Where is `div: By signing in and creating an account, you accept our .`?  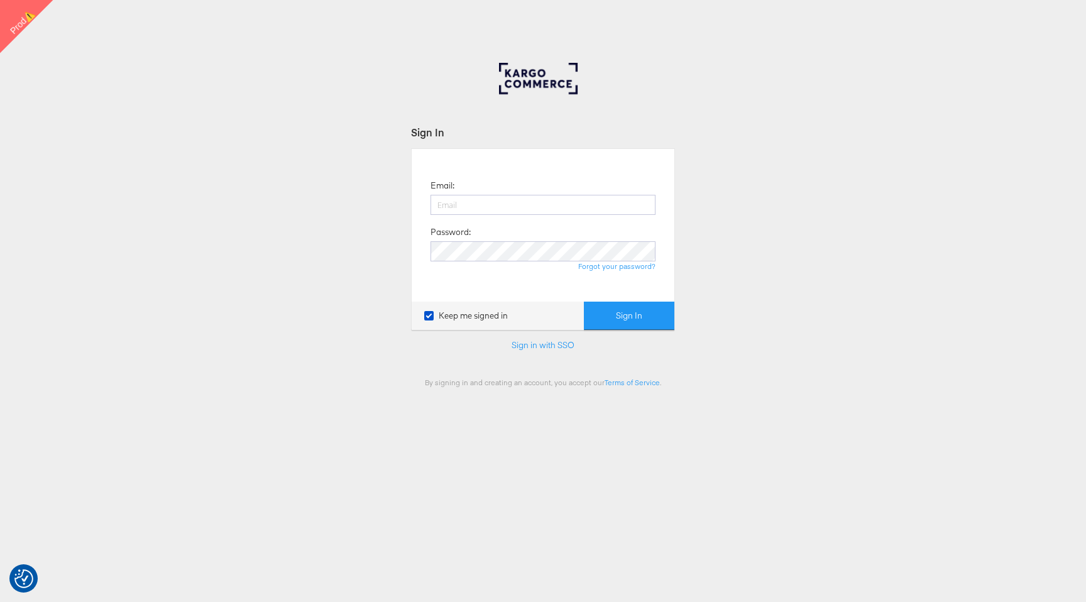 div: By signing in and creating an account, you accept our . is located at coordinates (543, 382).